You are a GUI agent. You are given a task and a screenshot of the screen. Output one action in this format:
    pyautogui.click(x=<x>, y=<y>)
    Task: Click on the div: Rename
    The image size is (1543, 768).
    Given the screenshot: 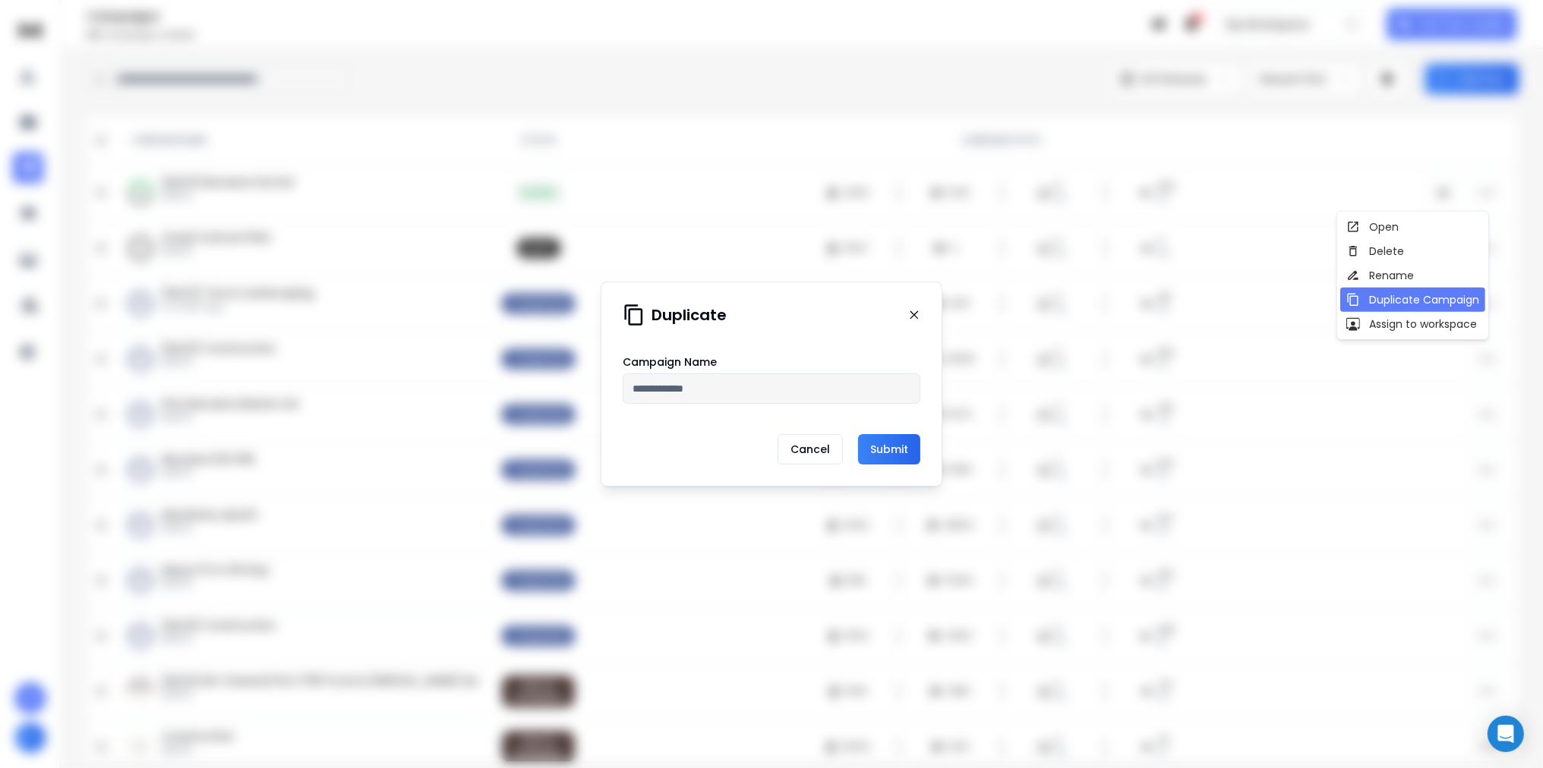 What is the action you would take?
    pyautogui.click(x=1380, y=276)
    